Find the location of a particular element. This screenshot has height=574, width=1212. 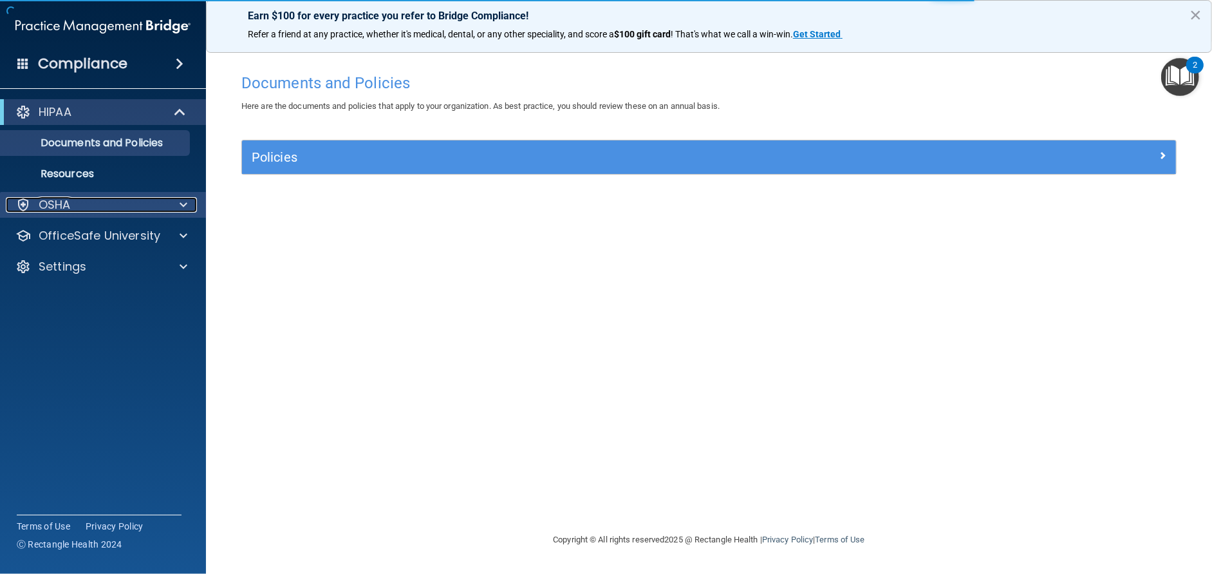

div: Copyright © All rights reserved 2025 @ Rectangle Health | | is located at coordinates (709, 540).